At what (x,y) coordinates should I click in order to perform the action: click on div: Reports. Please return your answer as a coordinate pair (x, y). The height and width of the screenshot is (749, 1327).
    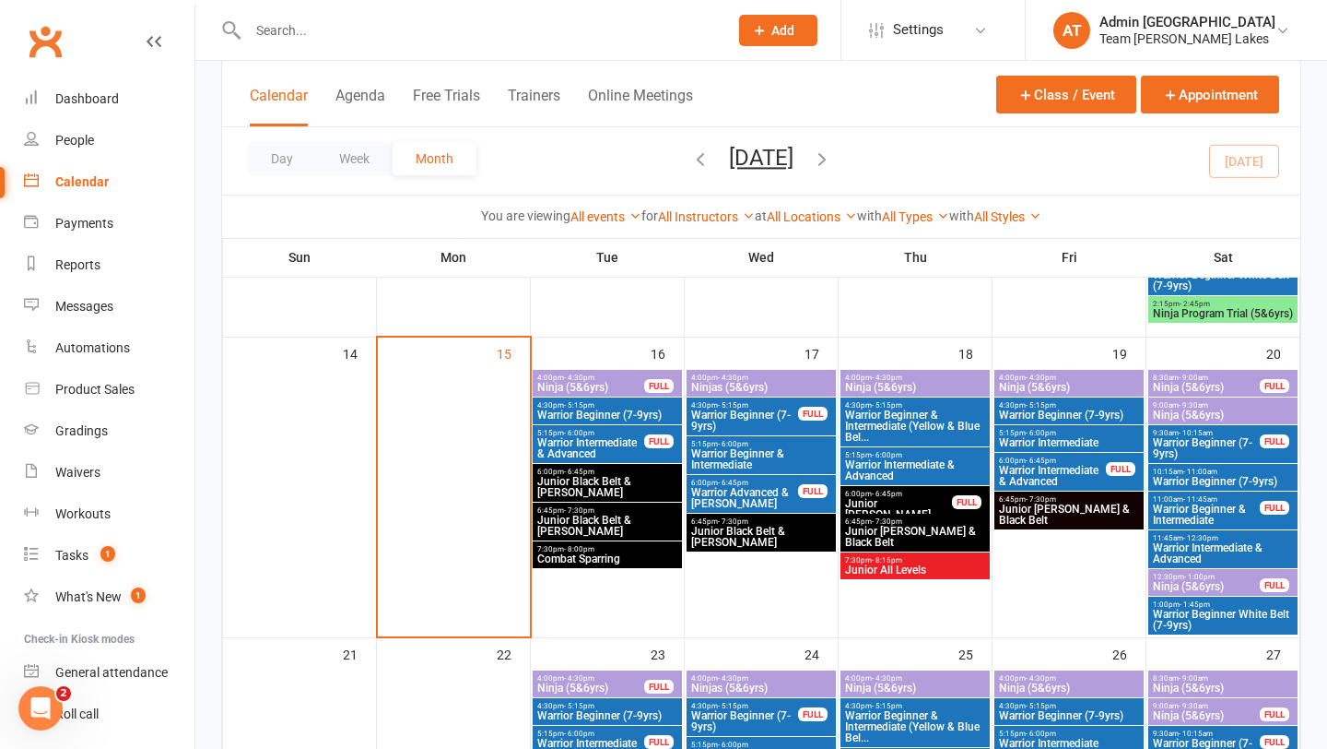
    Looking at the image, I should click on (77, 265).